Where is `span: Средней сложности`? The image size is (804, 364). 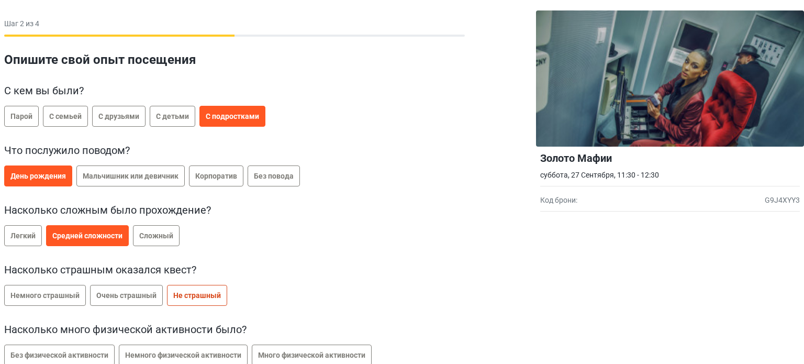 span: Средней сложности is located at coordinates (87, 236).